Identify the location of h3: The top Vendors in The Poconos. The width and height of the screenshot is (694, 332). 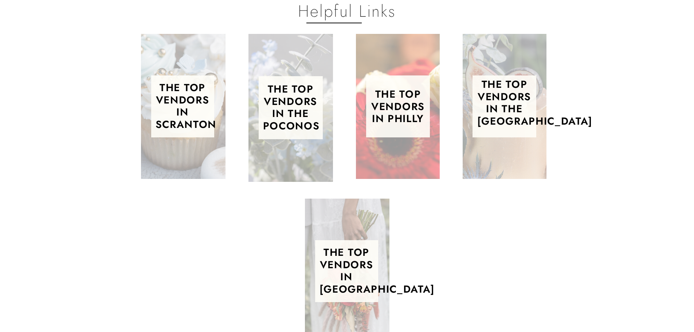
(291, 102).